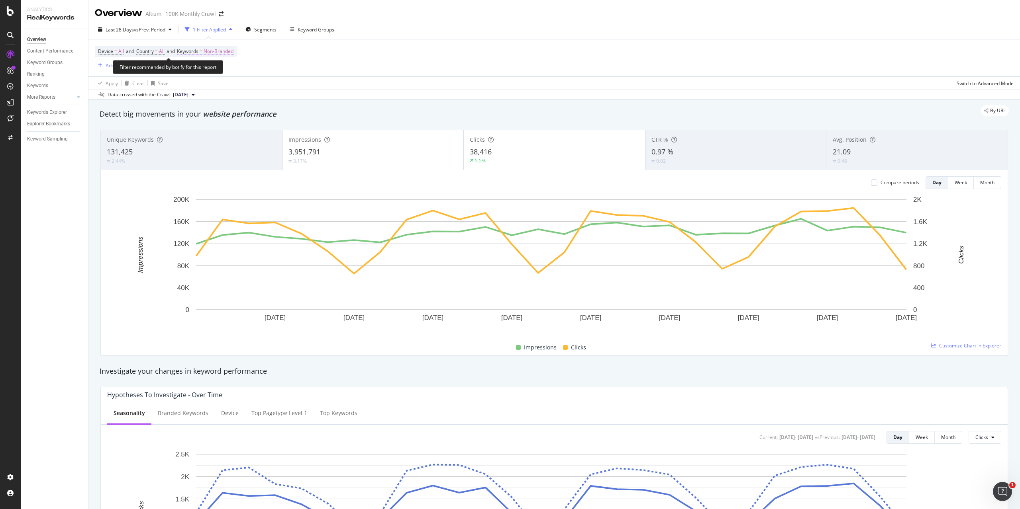 This screenshot has height=509, width=1020. Describe the element at coordinates (145, 51) in the screenshot. I see `span: Country` at that location.